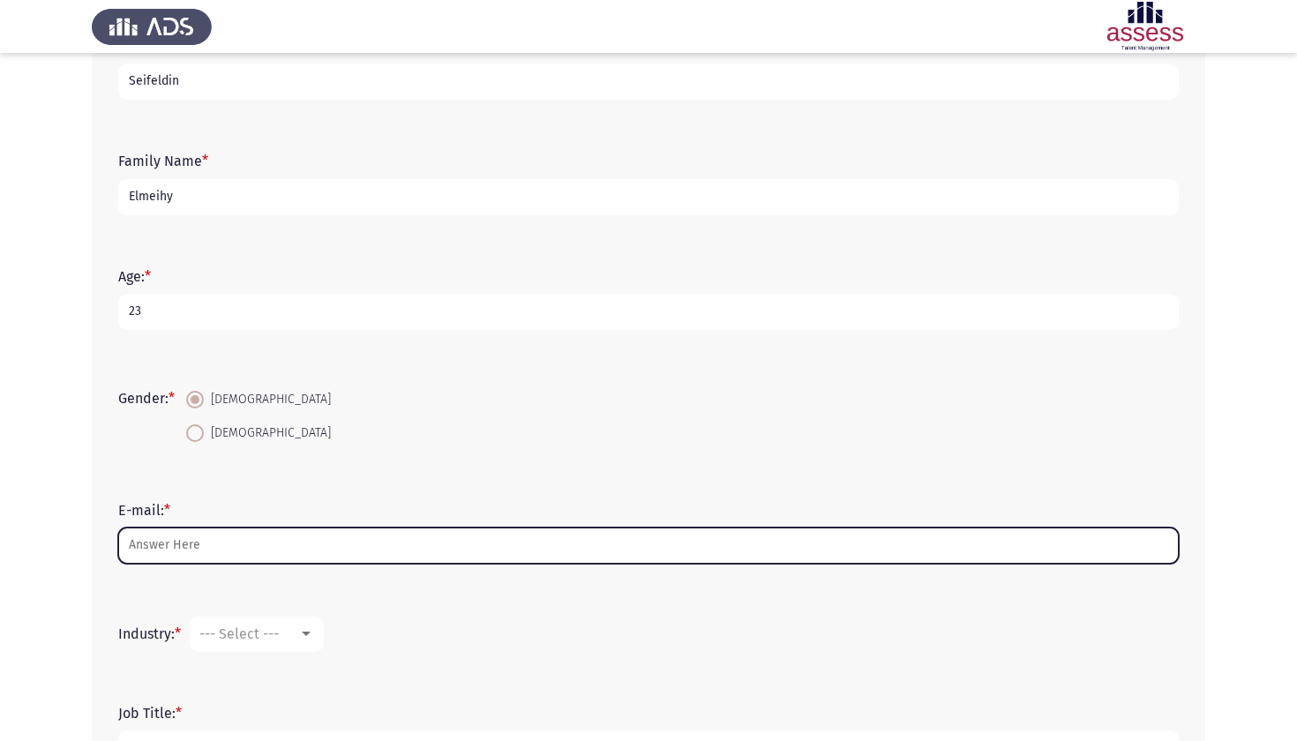 The height and width of the screenshot is (741, 1297). I want to click on label: Age:, so click(134, 276).